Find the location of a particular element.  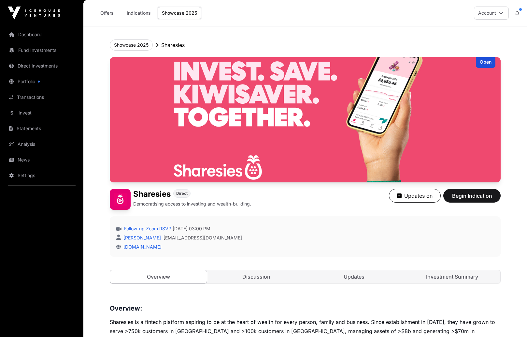

a: Fund Investments is located at coordinates (42, 50).